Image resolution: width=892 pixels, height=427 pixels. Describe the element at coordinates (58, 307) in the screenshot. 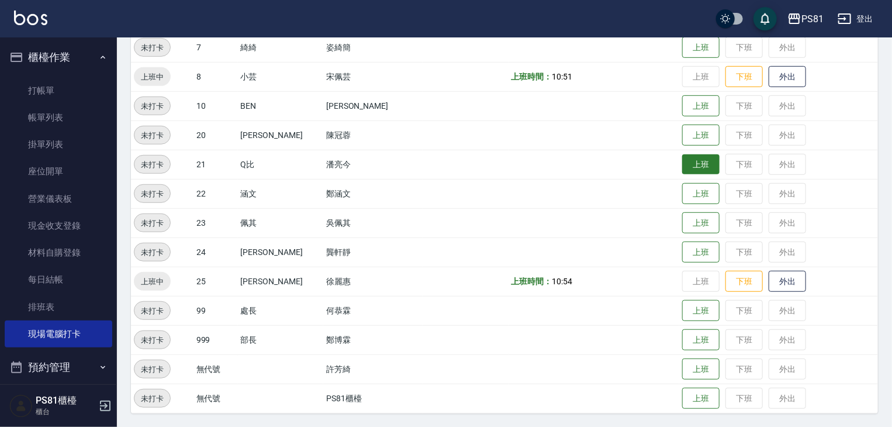

I see `a: 排班表` at that location.